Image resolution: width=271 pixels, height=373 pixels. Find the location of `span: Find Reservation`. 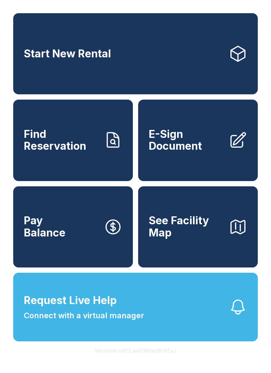

span: Find Reservation is located at coordinates (61, 140).